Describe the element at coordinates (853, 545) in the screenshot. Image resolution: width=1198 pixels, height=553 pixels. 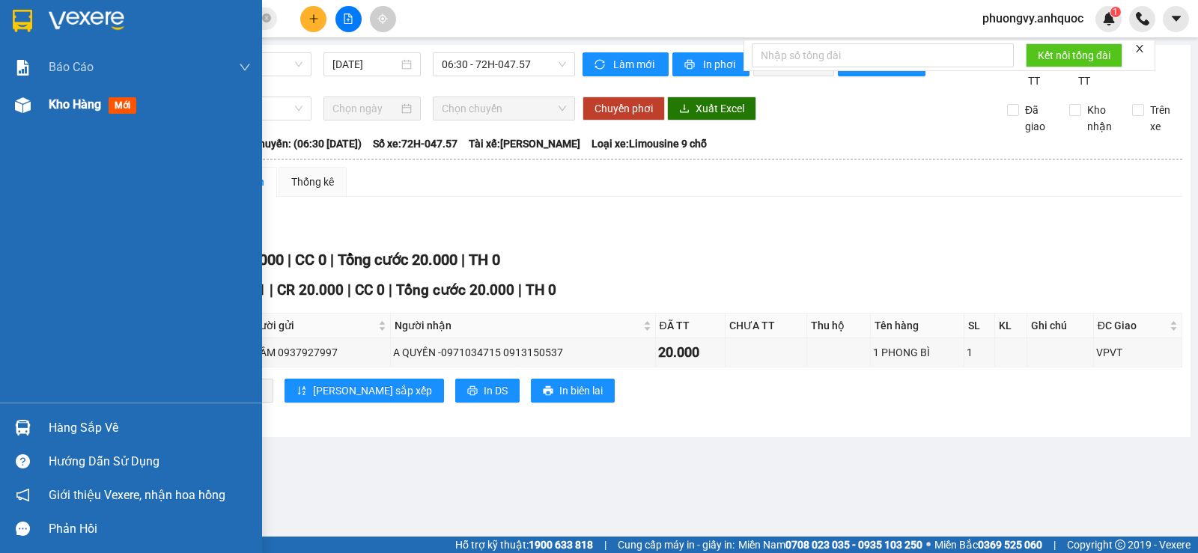
I see `strong: 0708 023 035 - 0935 103 250` at that location.